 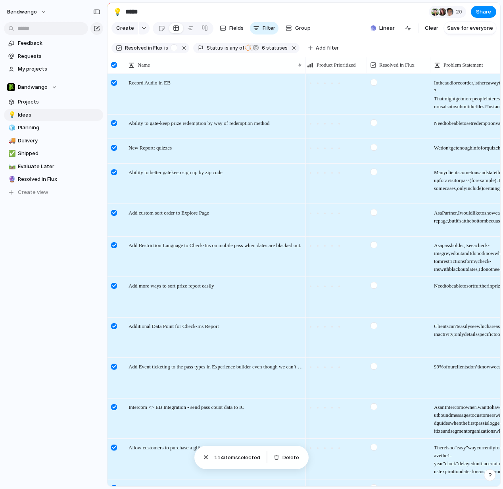 I want to click on span: Delivery, so click(x=59, y=141).